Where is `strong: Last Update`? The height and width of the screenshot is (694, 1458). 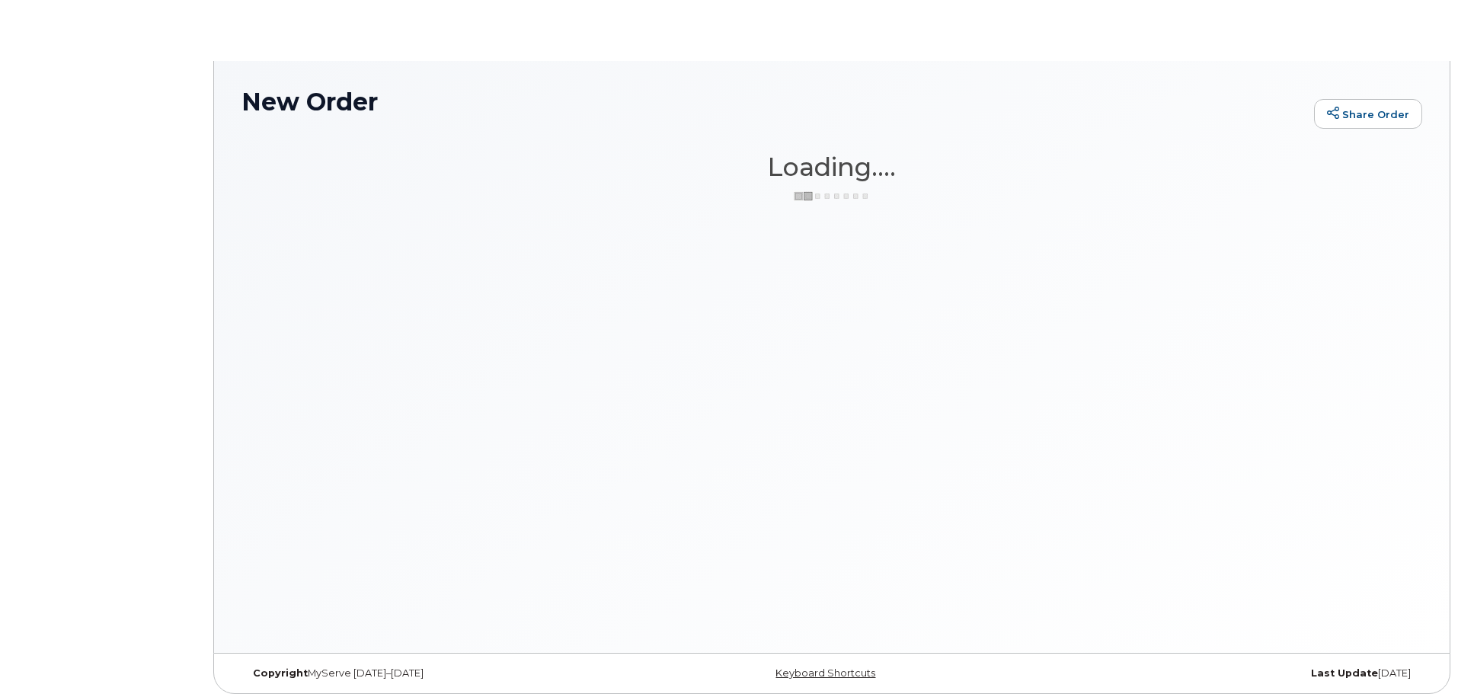
strong: Last Update is located at coordinates (1345, 673).